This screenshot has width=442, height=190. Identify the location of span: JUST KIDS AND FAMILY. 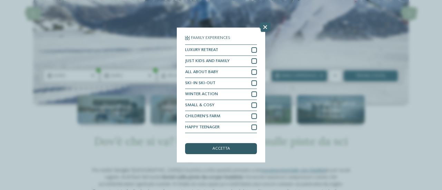
(207, 61).